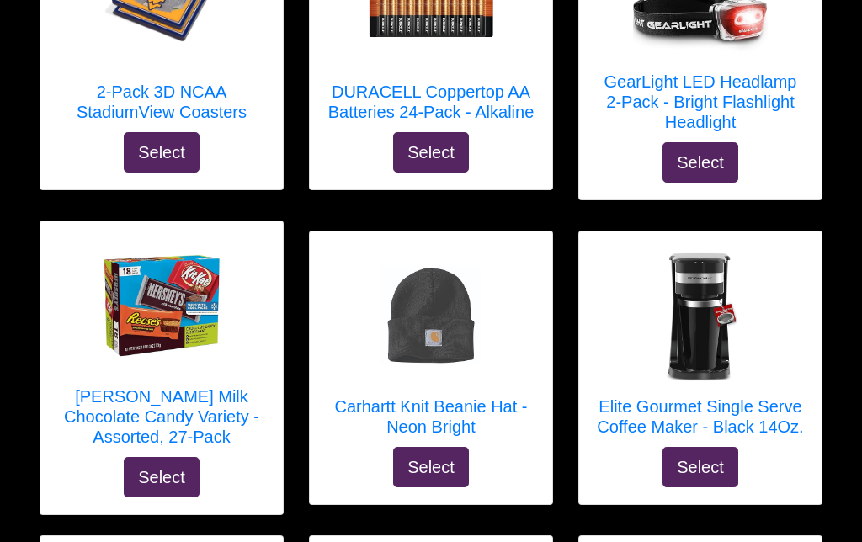 This screenshot has height=542, width=862. Describe the element at coordinates (701, 348) in the screenshot. I see `a: Elite Gourmet Single Serve Coffee Maker - Black 14Oz. Elite Gourmet Single Serve Coffee Maker - B...` at that location.